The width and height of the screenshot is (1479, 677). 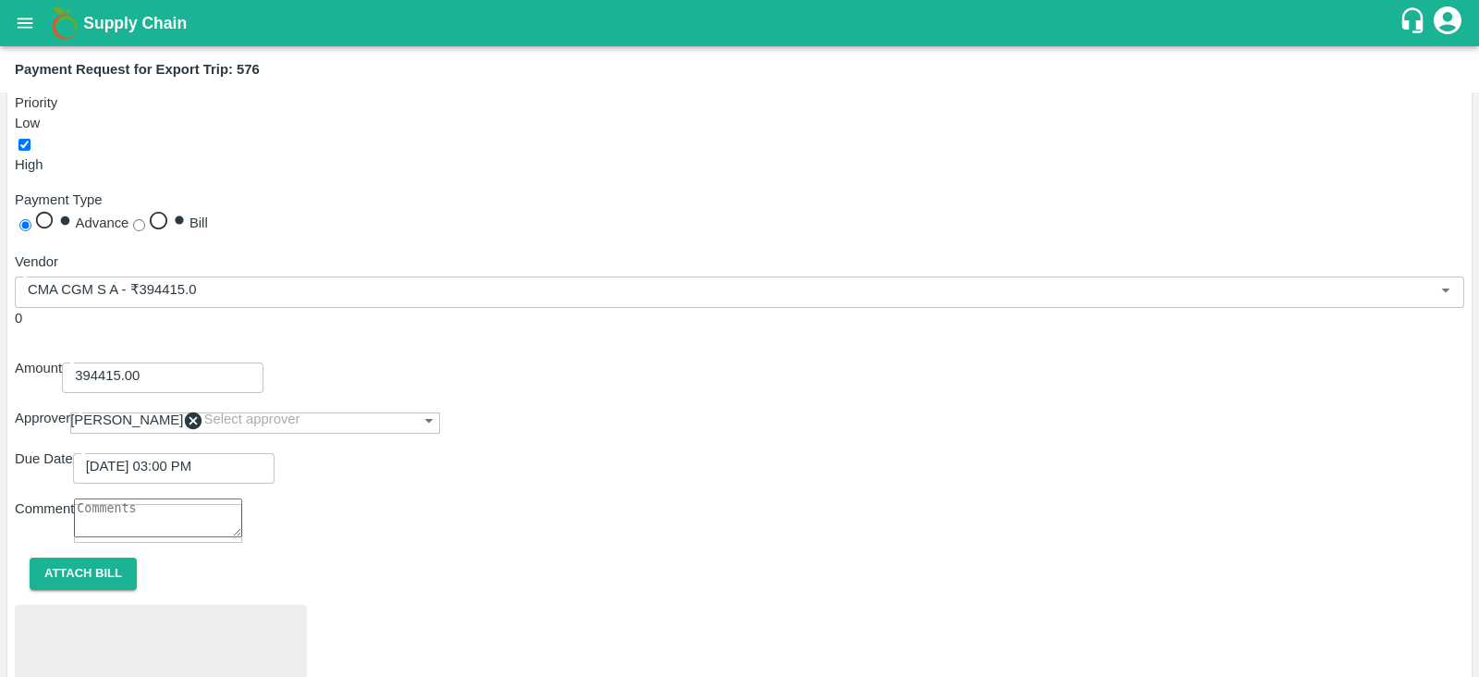 I want to click on p: Due Date, so click(x=43, y=458).